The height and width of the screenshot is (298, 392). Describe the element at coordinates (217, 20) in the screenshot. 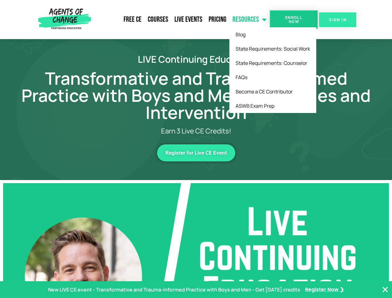

I see `a: Pricing` at that location.